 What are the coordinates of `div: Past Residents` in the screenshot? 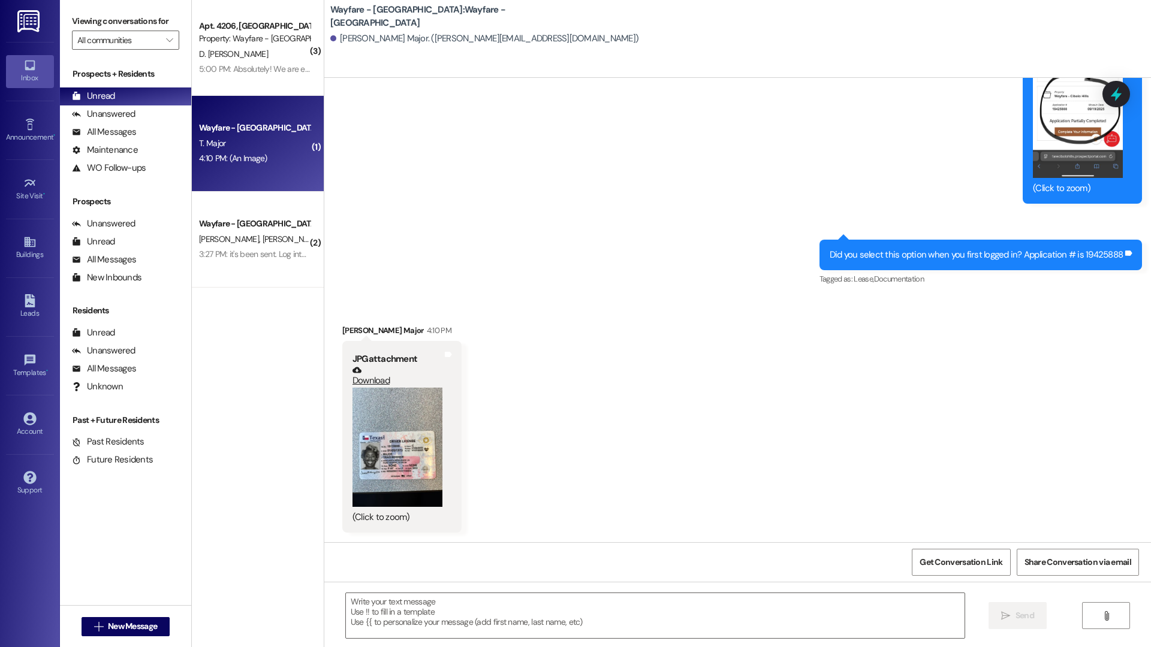 It's located at (108, 442).